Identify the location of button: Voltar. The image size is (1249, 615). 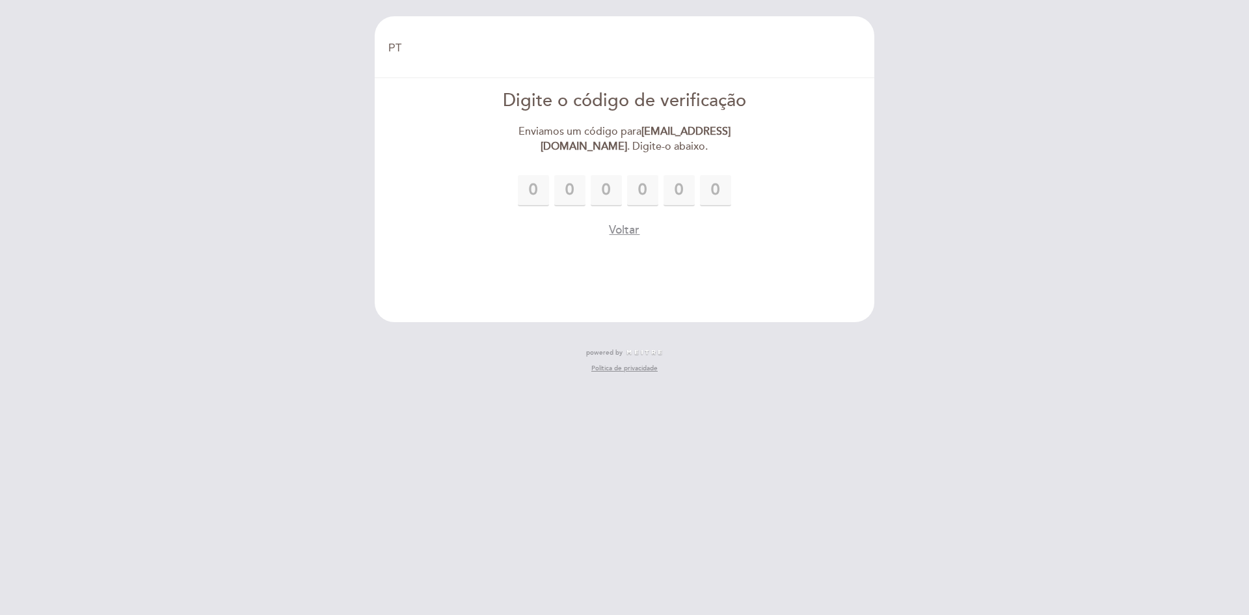
(624, 230).